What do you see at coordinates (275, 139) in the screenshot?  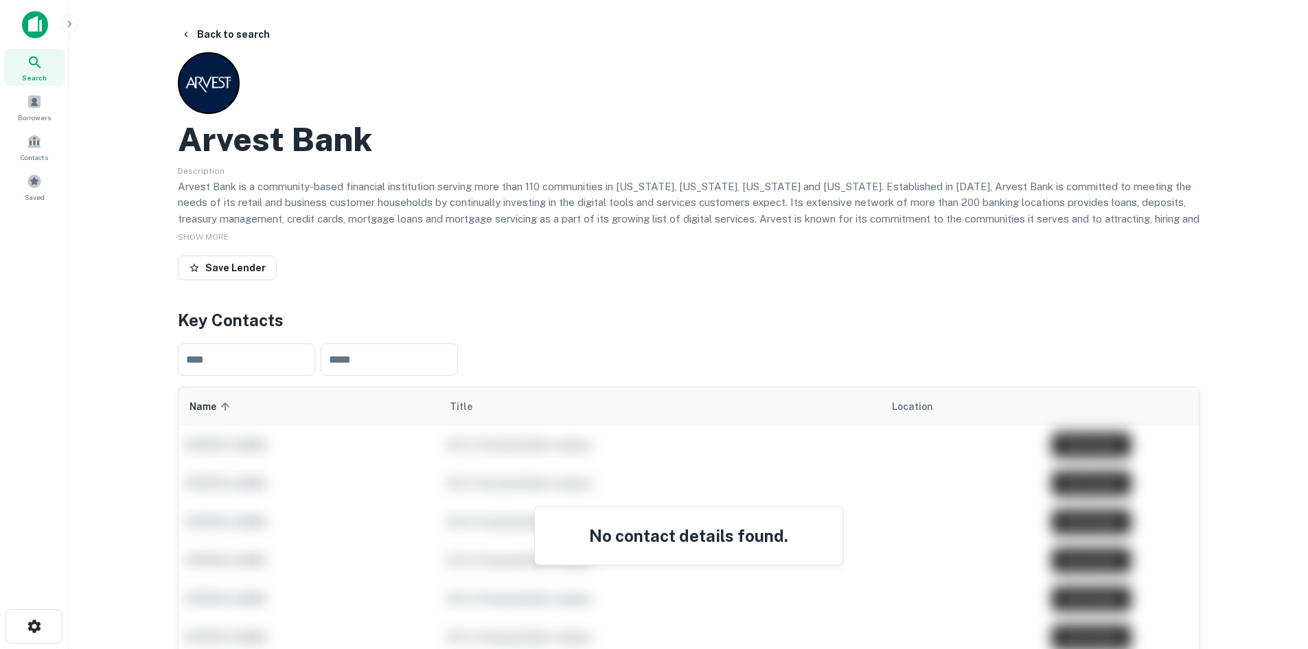 I see `h2: Arvest Bank` at bounding box center [275, 139].